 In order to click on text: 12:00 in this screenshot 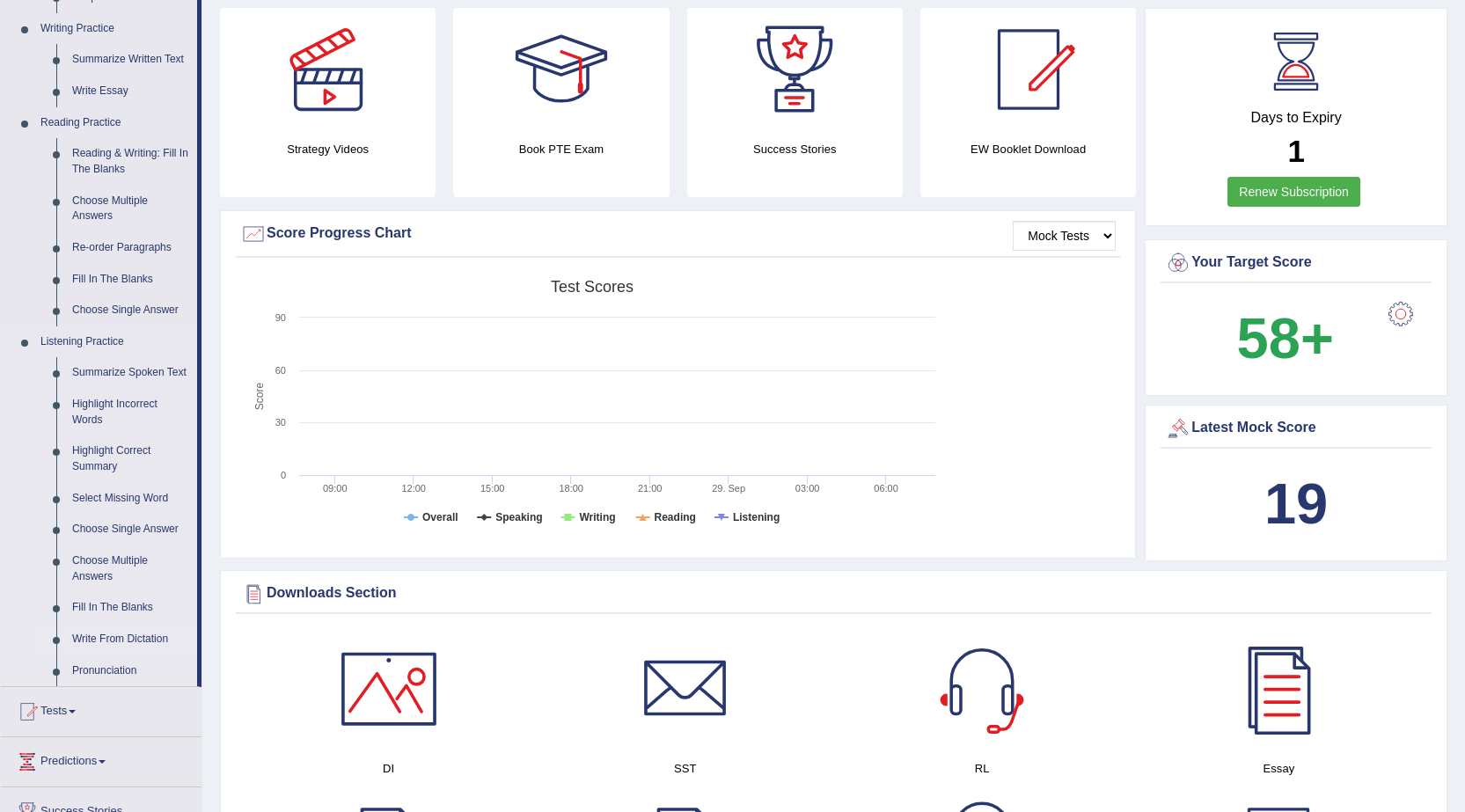, I will do `click(413, 489)`.